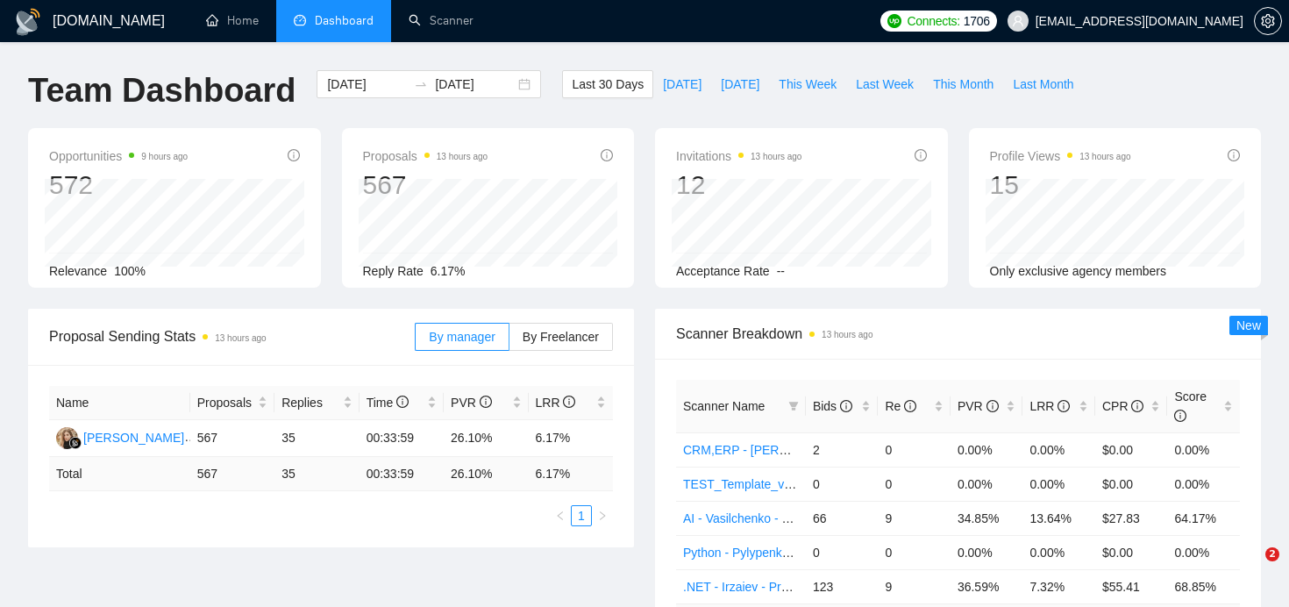  Describe the element at coordinates (448, 271) in the screenshot. I see `span: 6.17%` at that location.